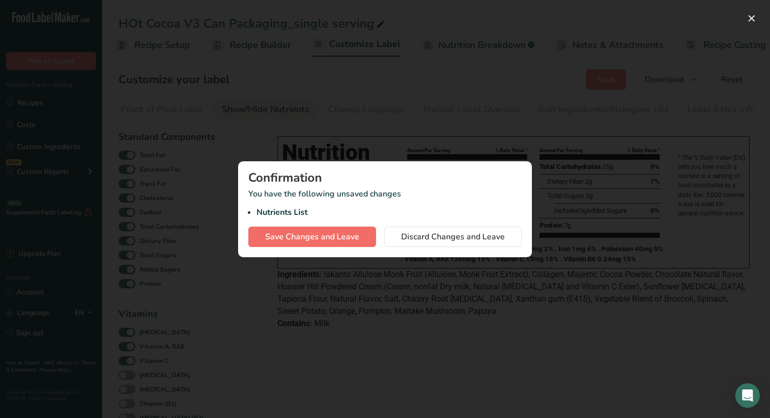 This screenshot has width=770, height=418. Describe the element at coordinates (385, 203) in the screenshot. I see `p: You have the following unsaved changes` at that location.